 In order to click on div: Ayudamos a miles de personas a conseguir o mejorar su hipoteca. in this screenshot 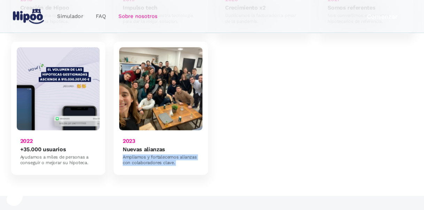, I will do `click(58, 160)`.